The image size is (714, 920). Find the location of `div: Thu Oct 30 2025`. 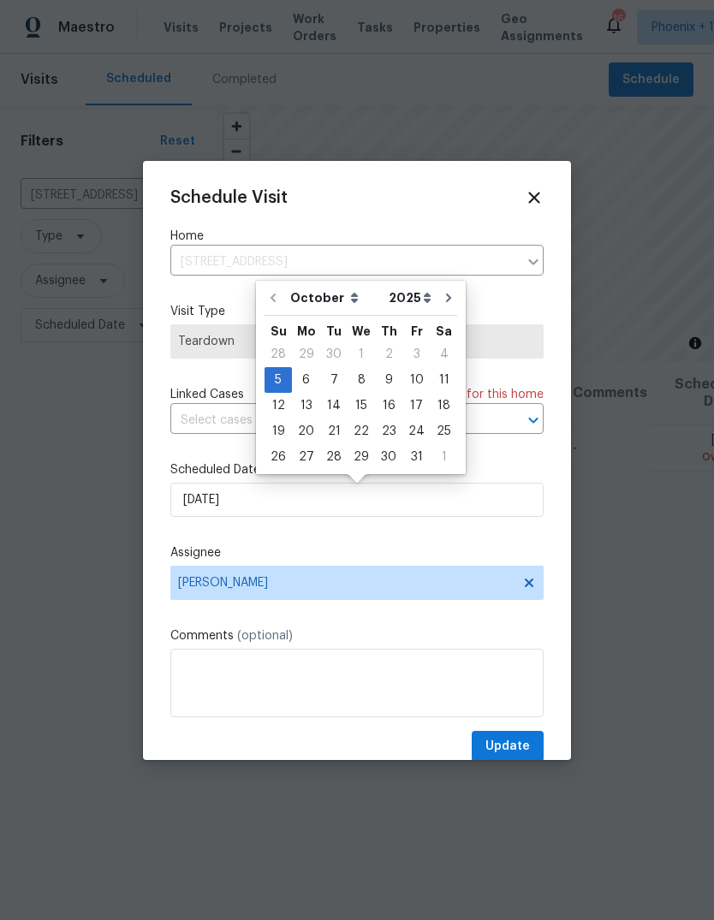

div: Thu Oct 30 2025 is located at coordinates (389, 457).